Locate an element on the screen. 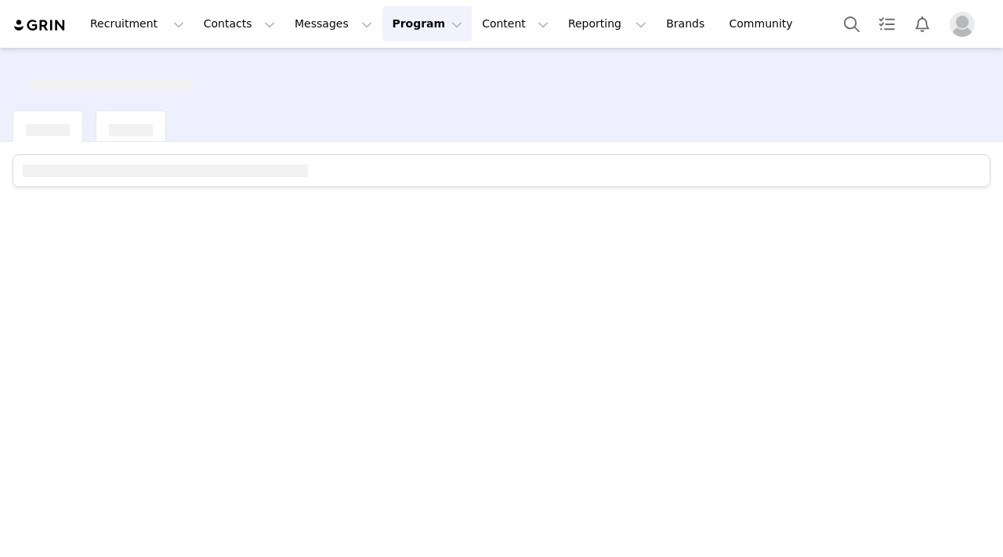  img: grin logo is located at coordinates (40, 25).